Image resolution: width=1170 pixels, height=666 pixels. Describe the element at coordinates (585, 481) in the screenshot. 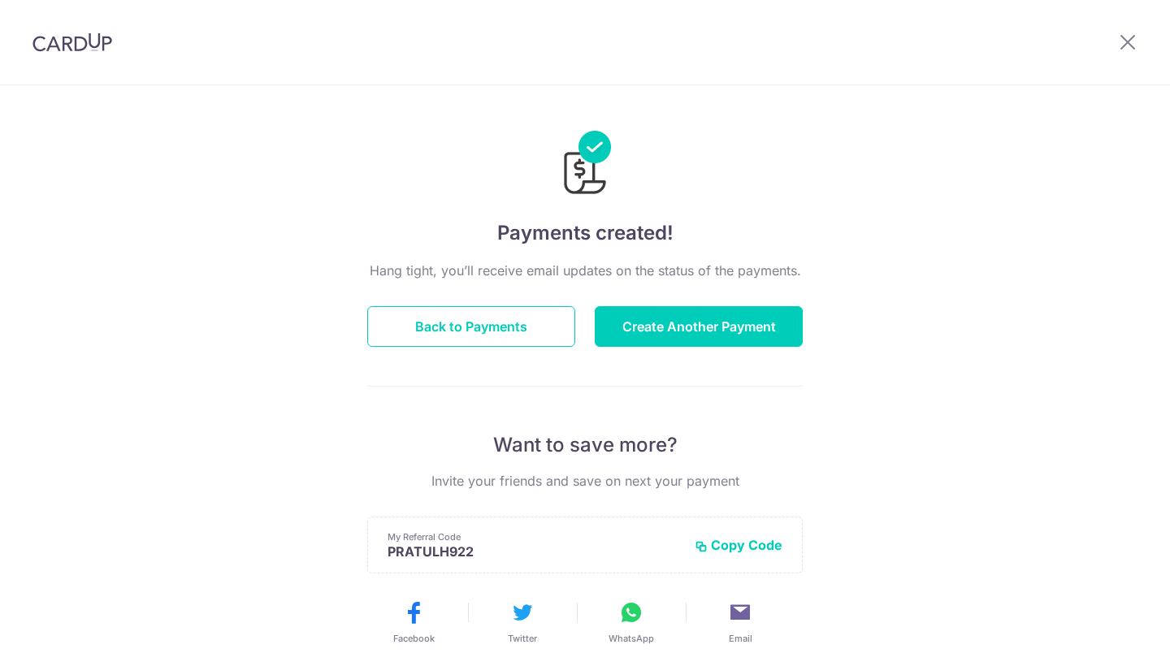

I see `p: Invite your friends and save on next your payment` at that location.